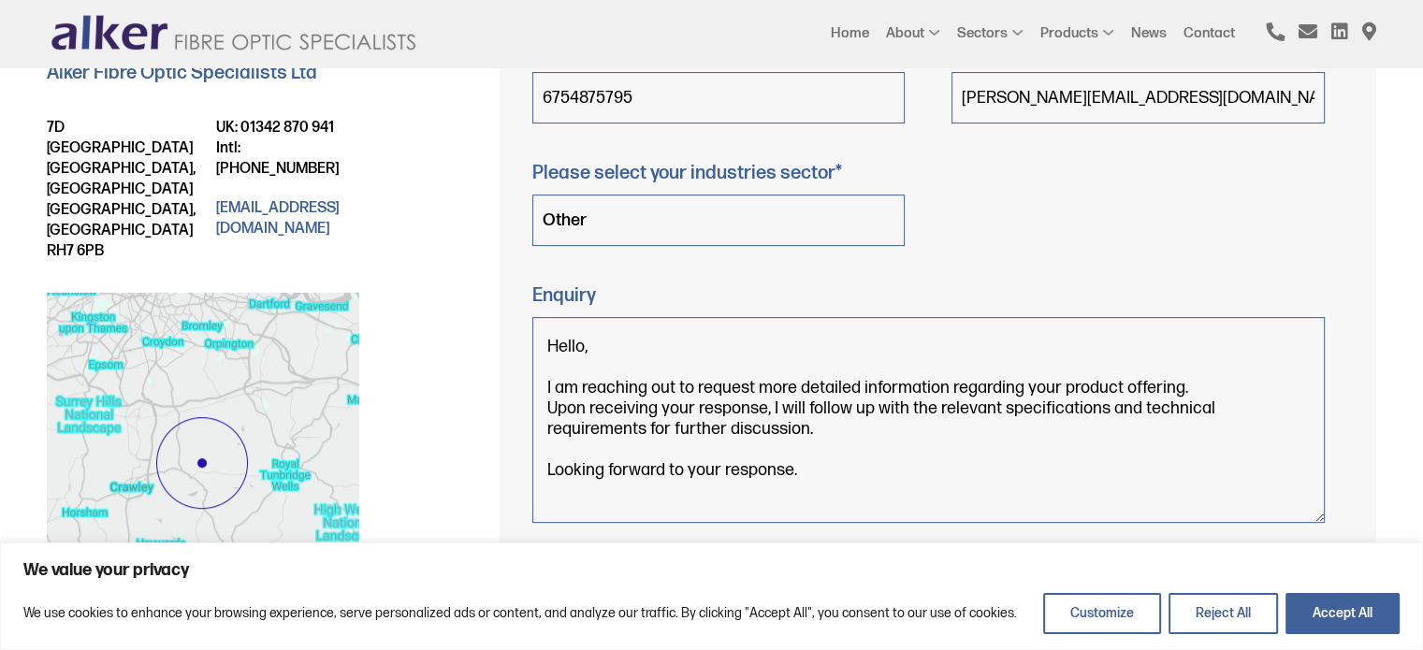 The width and height of the screenshot is (1423, 650). Describe the element at coordinates (1222, 614) in the screenshot. I see `button: Reject All` at that location.